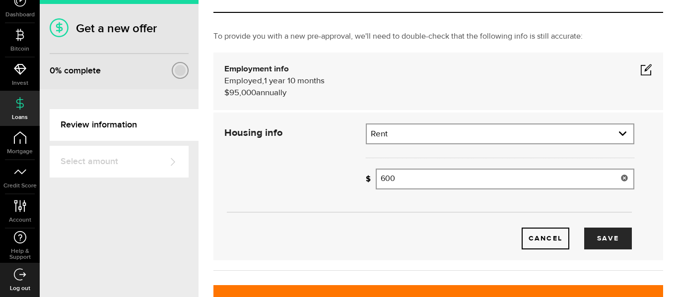  I want to click on span: 1 year 10 months, so click(294, 81).